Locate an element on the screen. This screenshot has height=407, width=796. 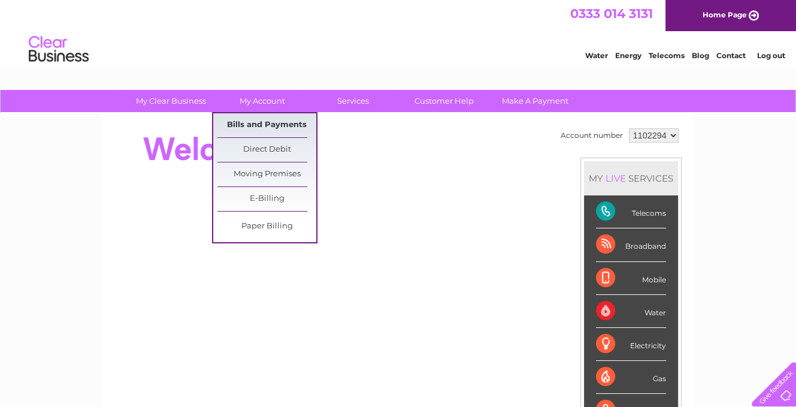
a: 0333 014 3131 is located at coordinates (611, 13).